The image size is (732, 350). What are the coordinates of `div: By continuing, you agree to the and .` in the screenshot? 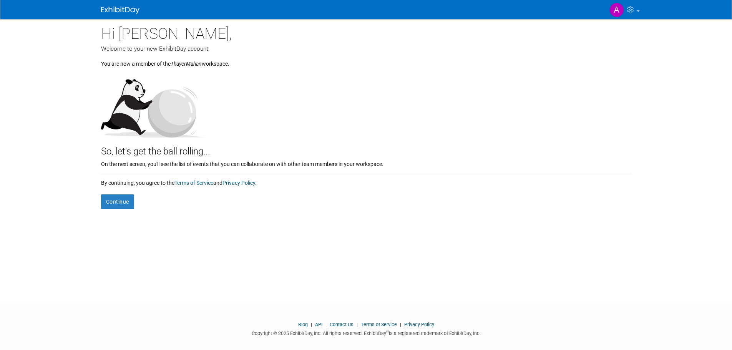 It's located at (366, 181).